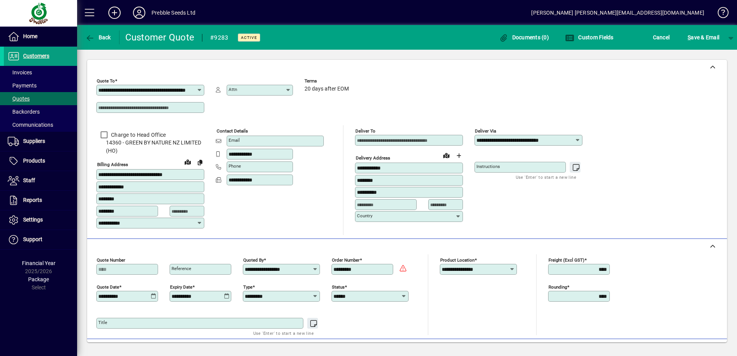 Image resolution: width=737 pixels, height=356 pixels. What do you see at coordinates (40, 200) in the screenshot?
I see `a: Reports` at bounding box center [40, 200].